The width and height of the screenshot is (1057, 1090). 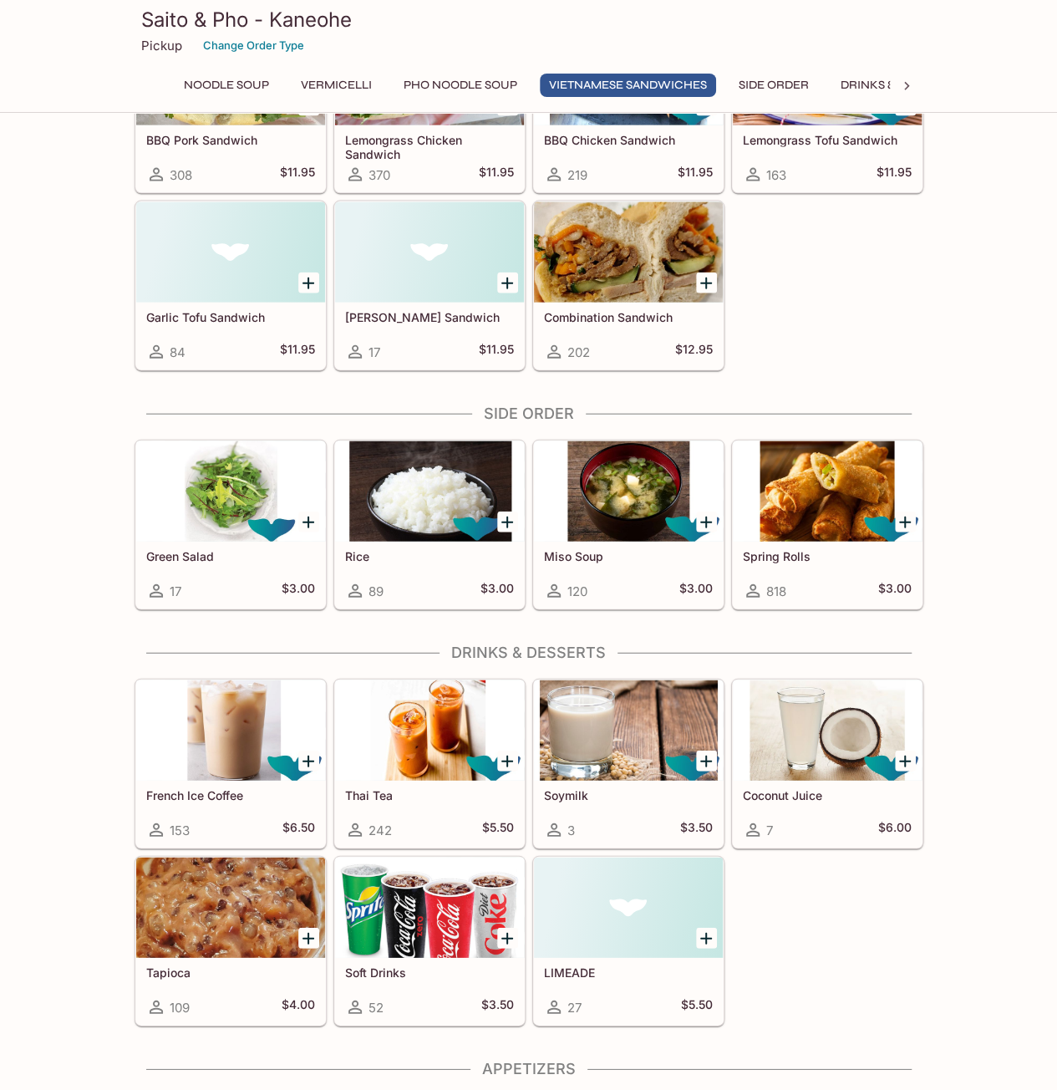 What do you see at coordinates (628, 85) in the screenshot?
I see `button: Vietnamese Sandwiches` at bounding box center [628, 85].